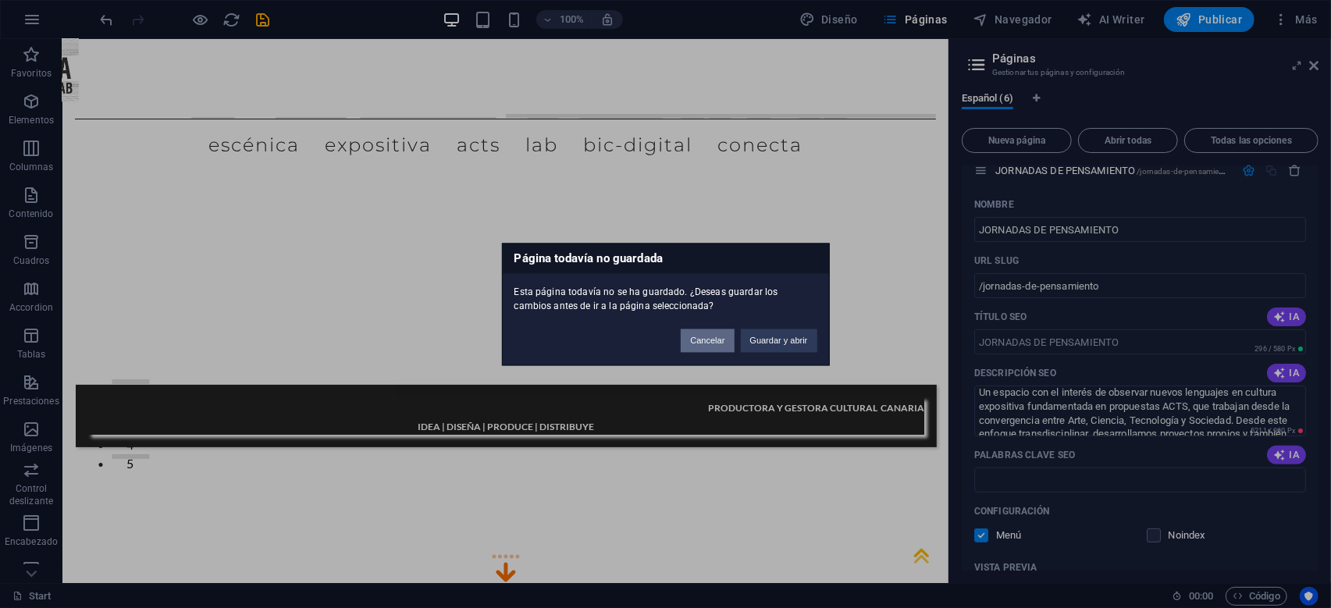 The width and height of the screenshot is (1331, 608). I want to click on button: 1, so click(68, 343).